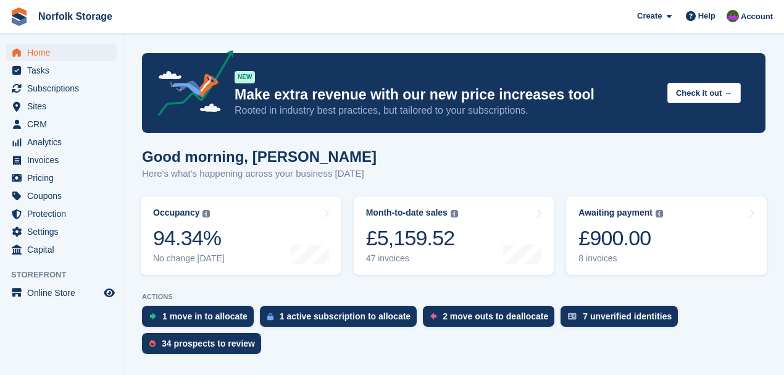  What do you see at coordinates (621, 258) in the screenshot?
I see `div: 8 invoices` at bounding box center [621, 258].